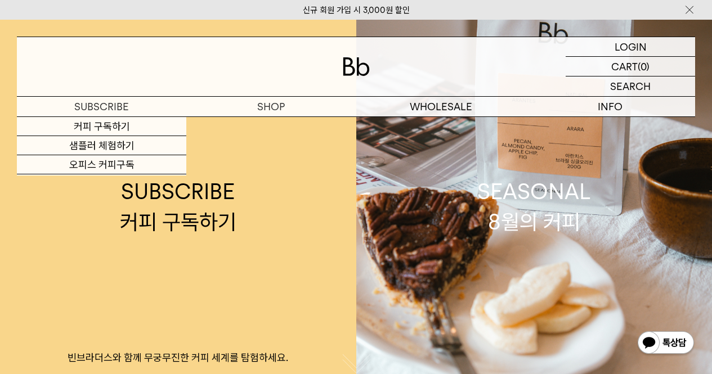  Describe the element at coordinates (610, 106) in the screenshot. I see `p: INFO` at that location.